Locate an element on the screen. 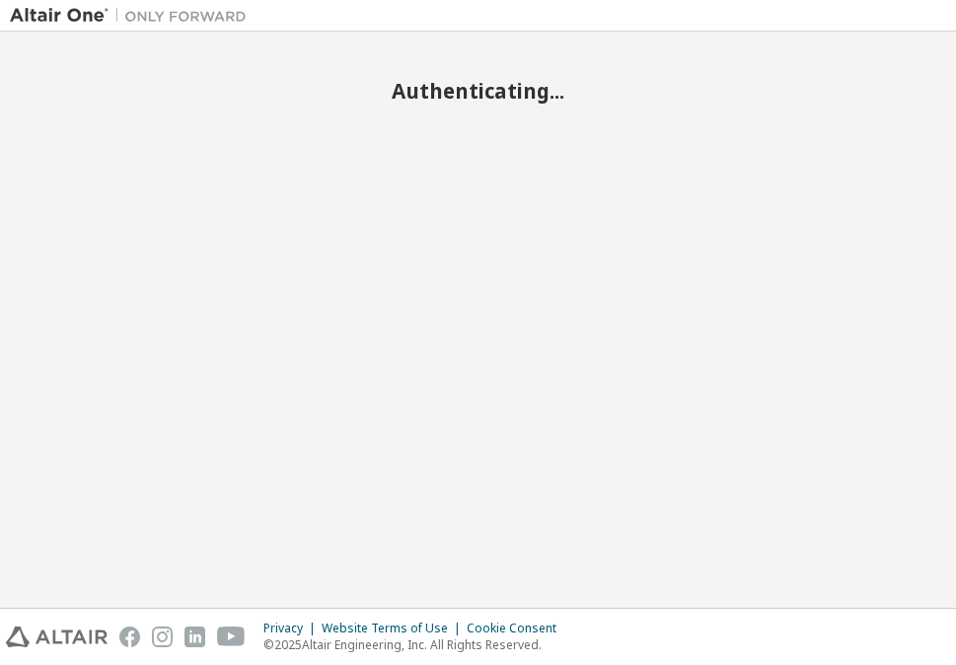 The width and height of the screenshot is (956, 665). p: © 2025 Altair Engineering, Inc. All Rights Reserved. is located at coordinates (415, 644).